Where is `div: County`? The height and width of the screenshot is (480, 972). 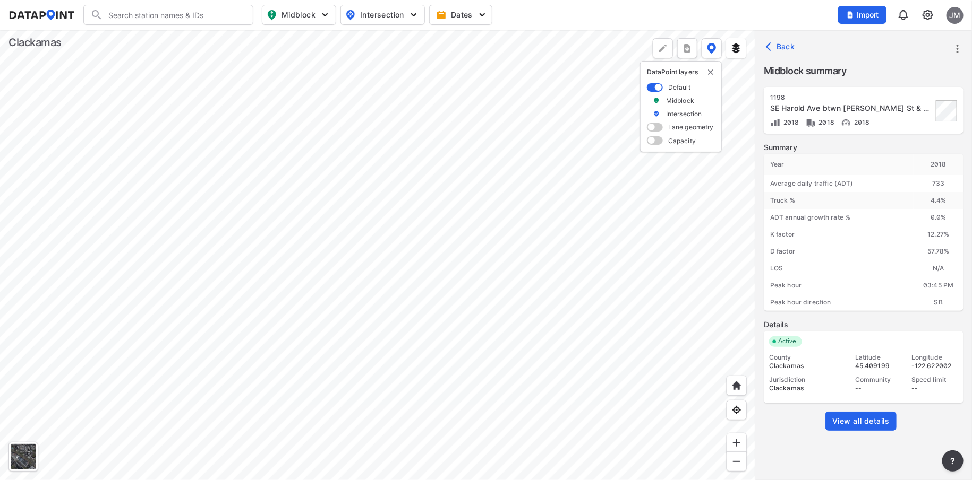
div: County is located at coordinates (807, 358).